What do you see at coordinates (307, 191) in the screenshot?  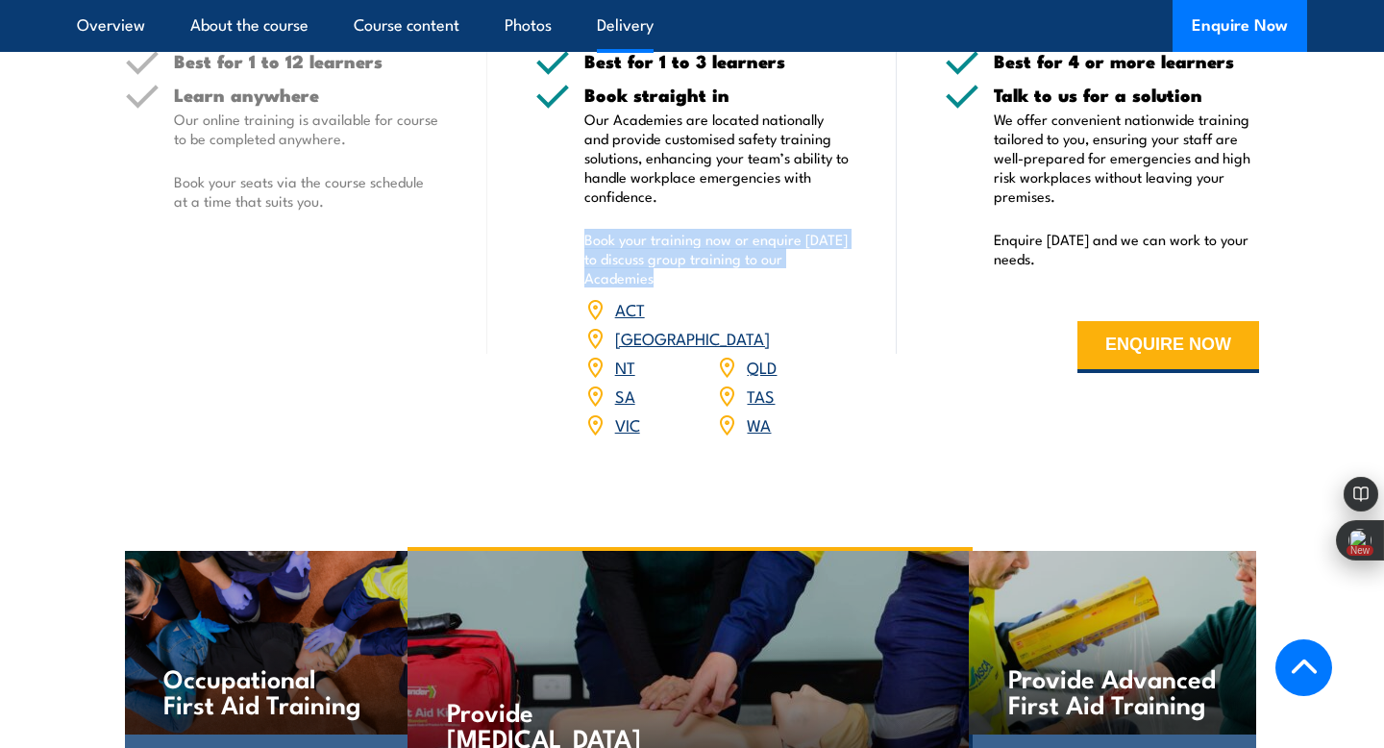 I see `p: Book your seats via the course schedule at a time that suits you.` at bounding box center [307, 191].